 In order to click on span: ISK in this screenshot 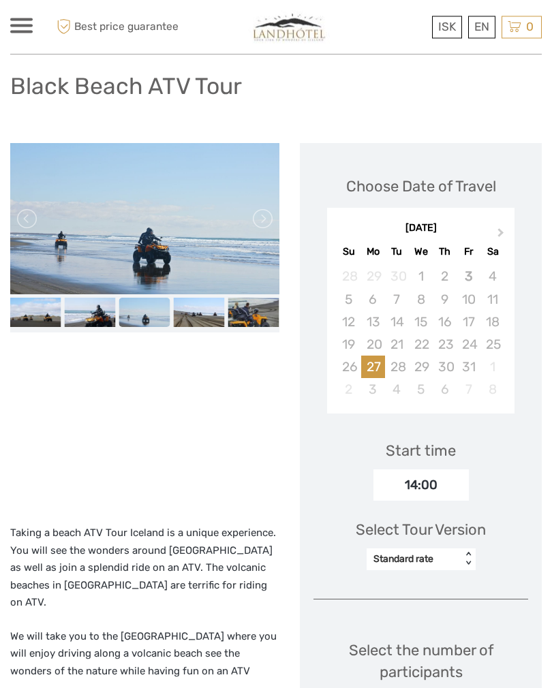, I will do `click(447, 27)`.